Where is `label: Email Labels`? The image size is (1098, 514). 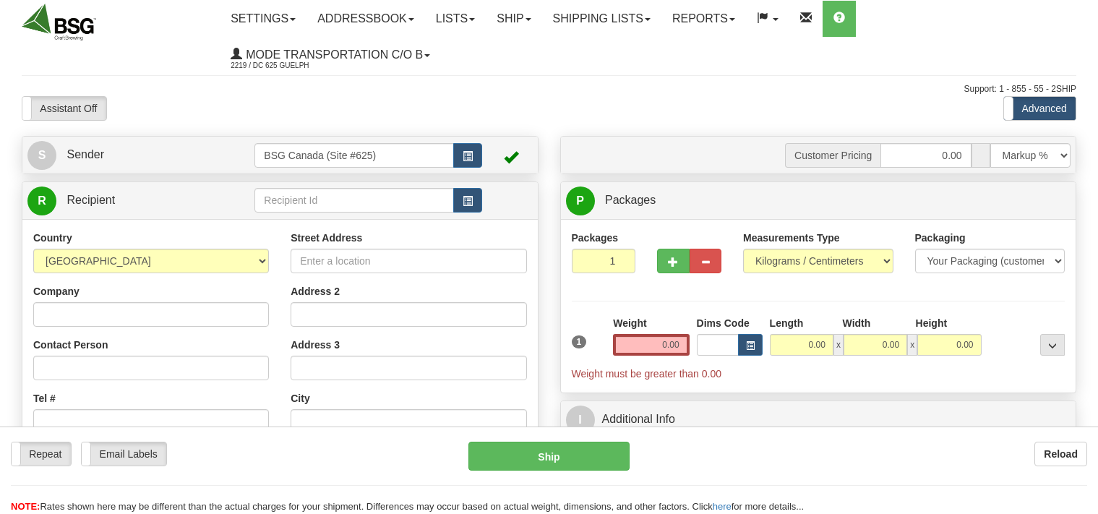
label: Email Labels is located at coordinates (124, 454).